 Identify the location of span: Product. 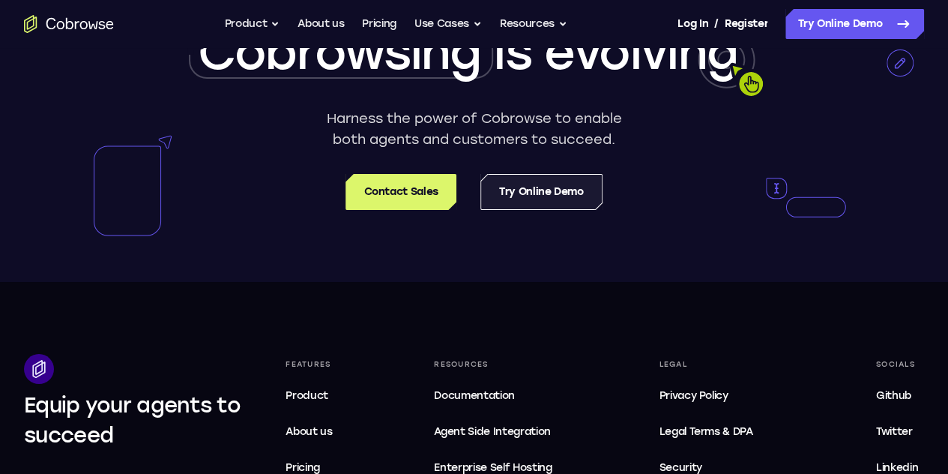
(306, 395).